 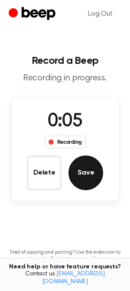 What do you see at coordinates (100, 14) in the screenshot?
I see `a: Log Out` at bounding box center [100, 14].